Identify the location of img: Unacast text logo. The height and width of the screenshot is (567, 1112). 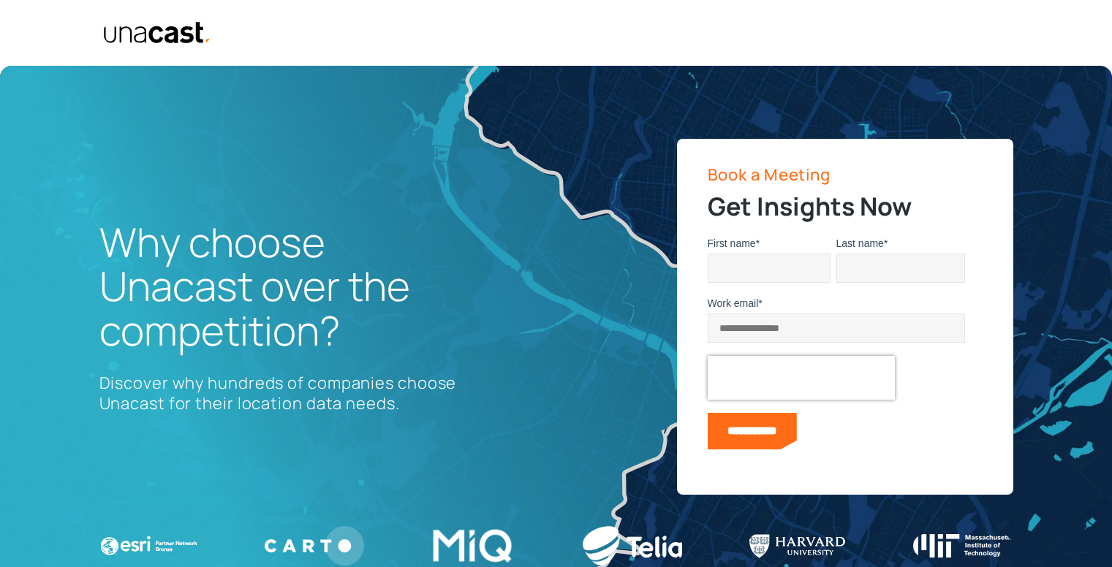
(157, 33).